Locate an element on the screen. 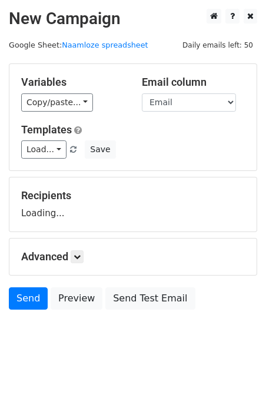 This screenshot has width=266, height=396. div: Loading... is located at coordinates (133, 205).